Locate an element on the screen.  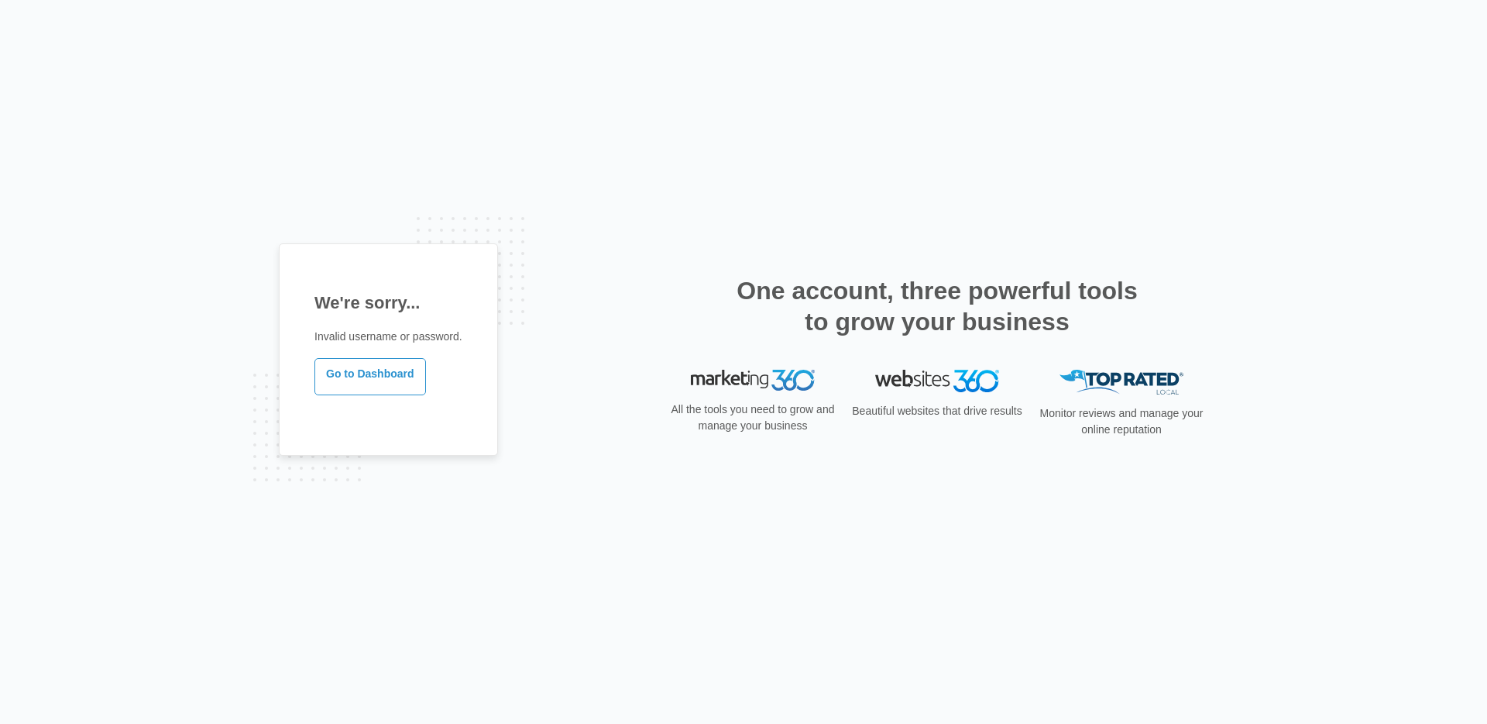
p: Monitor reviews and manage your online reputation is located at coordinates (1122, 421).